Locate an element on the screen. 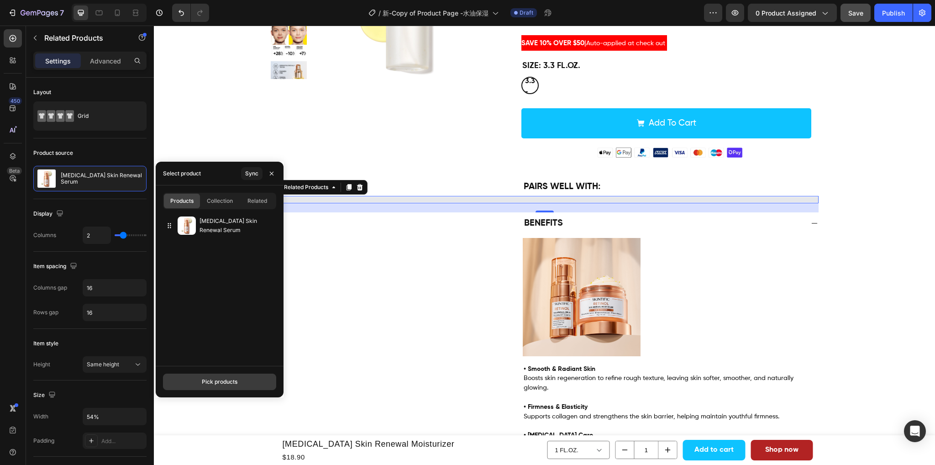  span: Supports collagen and strengthens the skin barrier, helping maintain youthful firmness. is located at coordinates (498, 391).